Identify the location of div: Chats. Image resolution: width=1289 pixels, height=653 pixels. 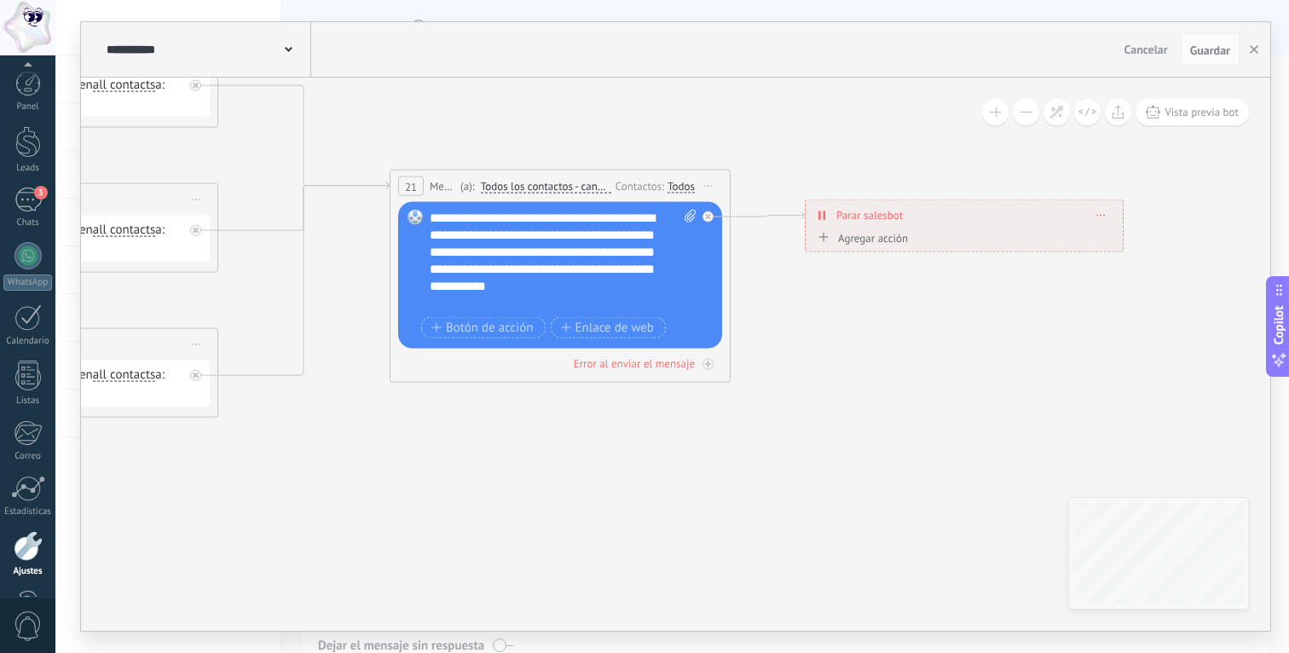
(28, 222).